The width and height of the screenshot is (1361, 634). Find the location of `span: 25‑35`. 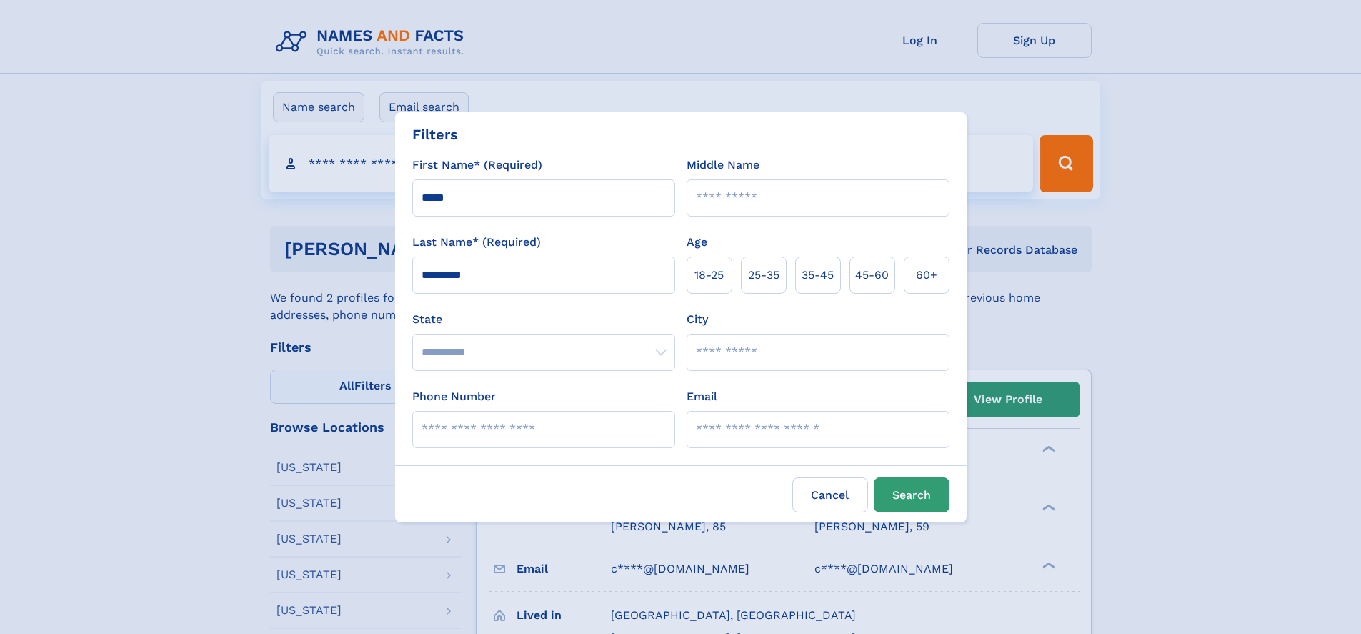

span: 25‑35 is located at coordinates (764, 275).